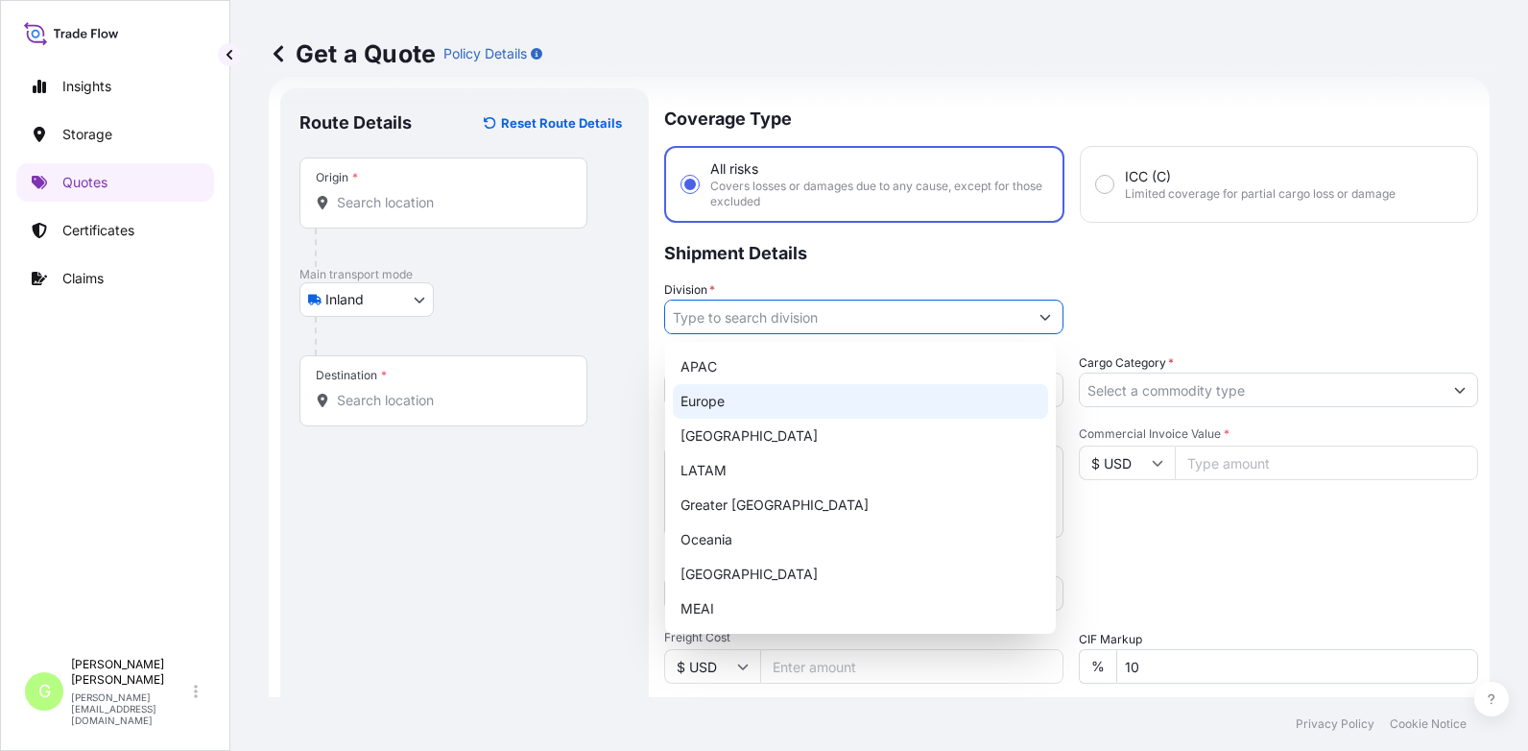  I want to click on div: LATAM, so click(860, 470).